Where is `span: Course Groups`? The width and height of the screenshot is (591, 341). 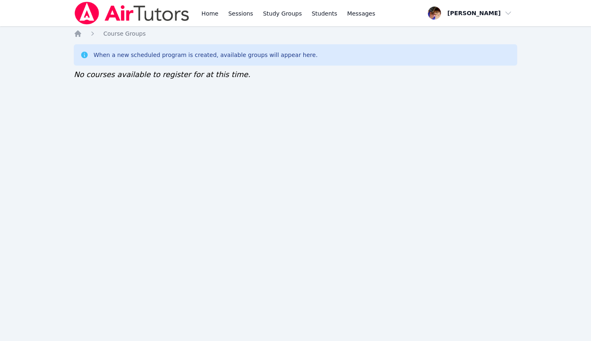 span: Course Groups is located at coordinates (124, 34).